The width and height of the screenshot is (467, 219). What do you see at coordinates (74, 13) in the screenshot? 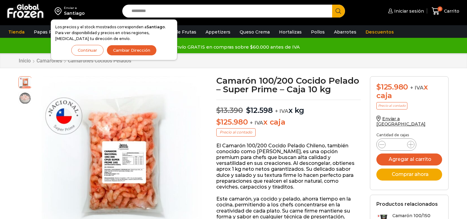
I see `div: Santiago` at bounding box center [74, 13].